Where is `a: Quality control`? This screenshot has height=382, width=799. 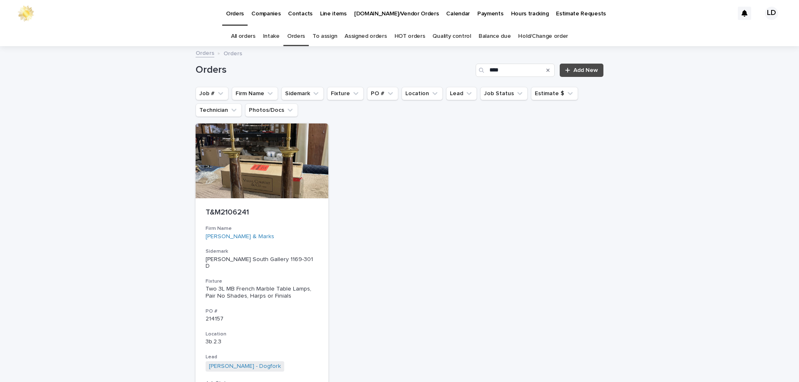
a: Quality control is located at coordinates (451, 36).